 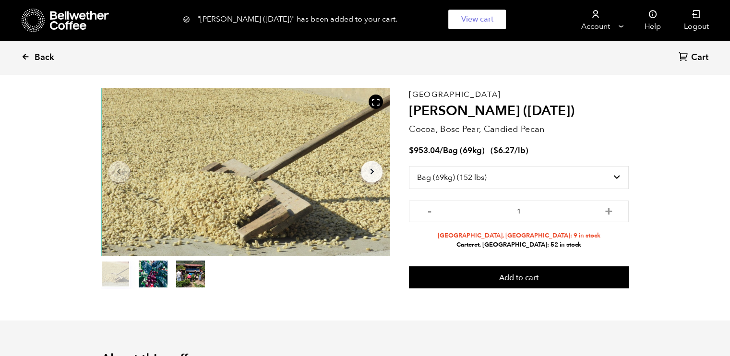 I want to click on span: Cart, so click(x=700, y=58).